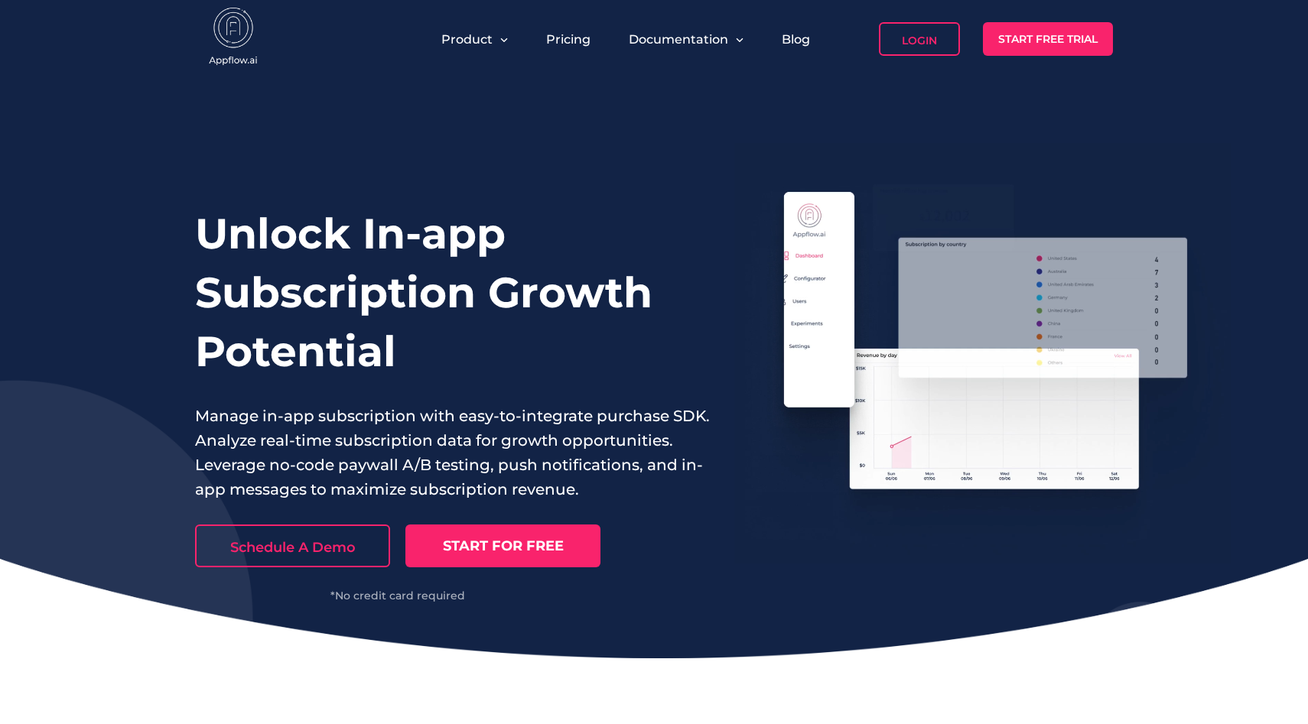  What do you see at coordinates (453, 453) in the screenshot?
I see `p: Manage in-app subscription with easy-to-integrate purchase SDK. Analyze real-time subscription da...` at bounding box center [453, 453].